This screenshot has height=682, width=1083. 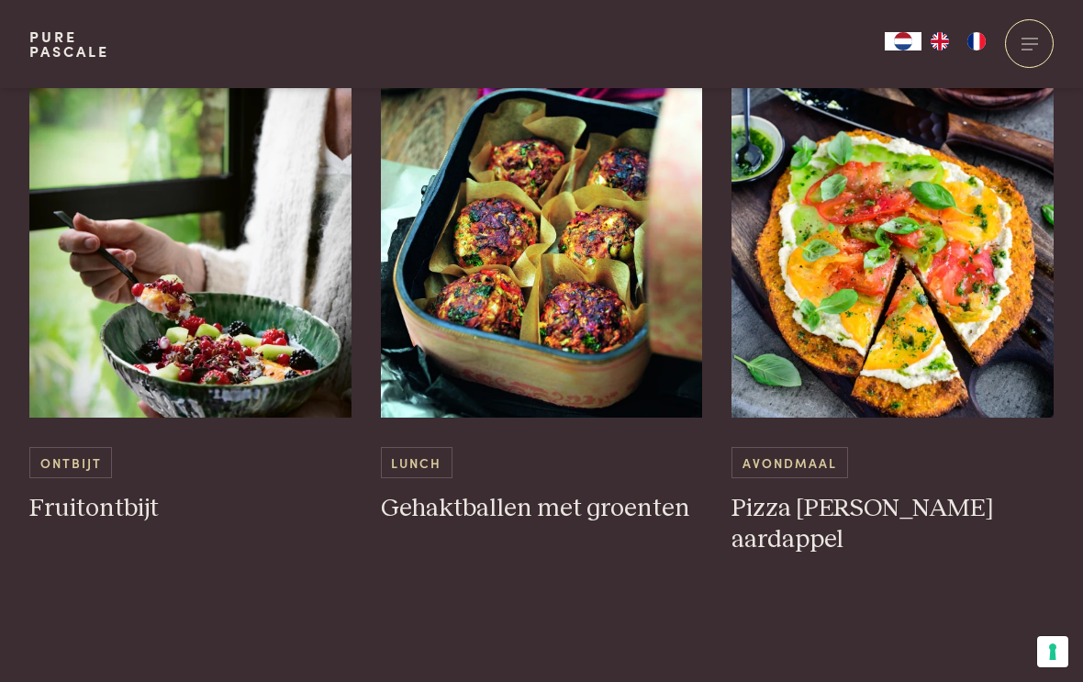 I want to click on ul: Language list, so click(x=958, y=41).